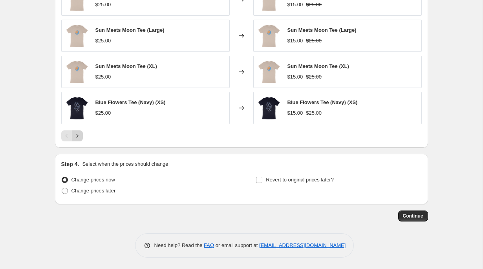  What do you see at coordinates (300, 180) in the screenshot?
I see `span: Revert to original prices later?` at bounding box center [300, 180].